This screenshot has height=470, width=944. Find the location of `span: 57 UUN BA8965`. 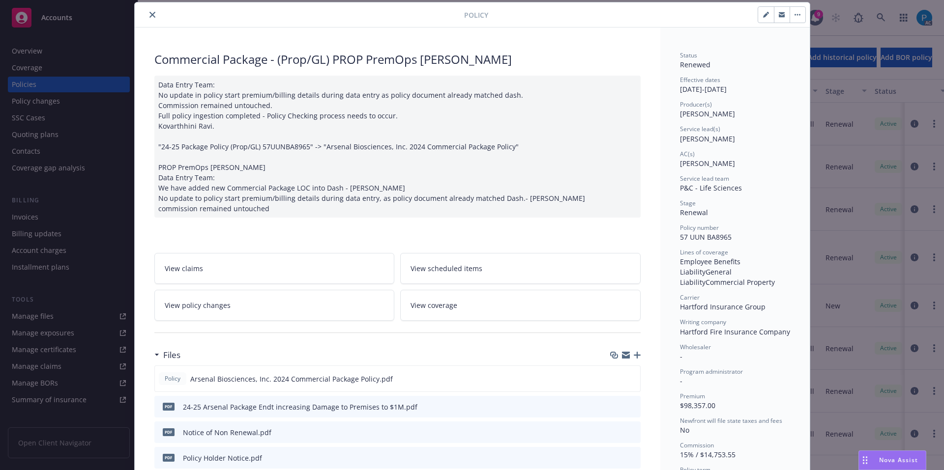

span: 57 UUN BA8965 is located at coordinates (705, 237).